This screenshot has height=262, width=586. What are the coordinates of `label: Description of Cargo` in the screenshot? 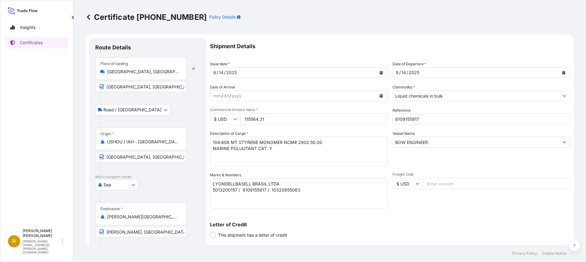 It's located at (229, 134).